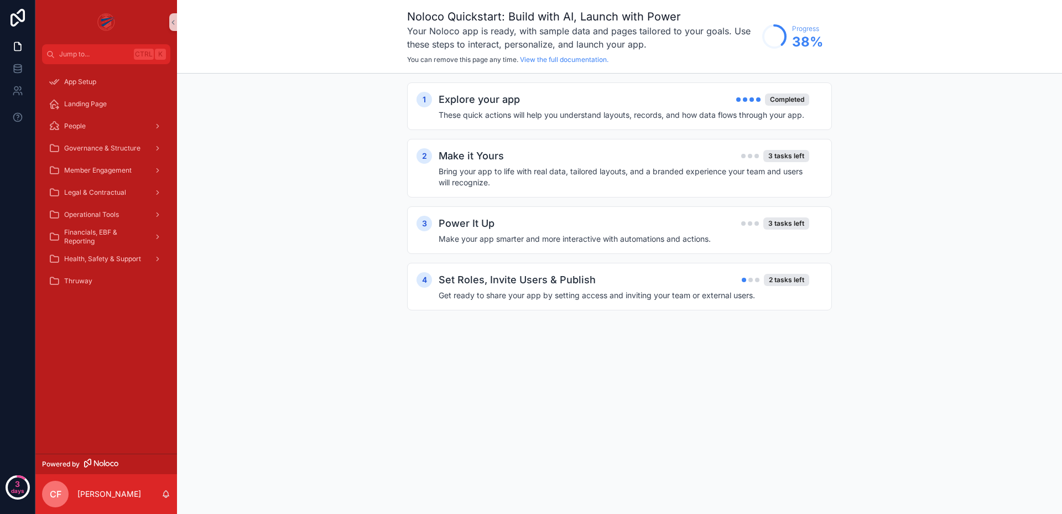  Describe the element at coordinates (106, 148) in the screenshot. I see `a: Governance & Structure` at that location.